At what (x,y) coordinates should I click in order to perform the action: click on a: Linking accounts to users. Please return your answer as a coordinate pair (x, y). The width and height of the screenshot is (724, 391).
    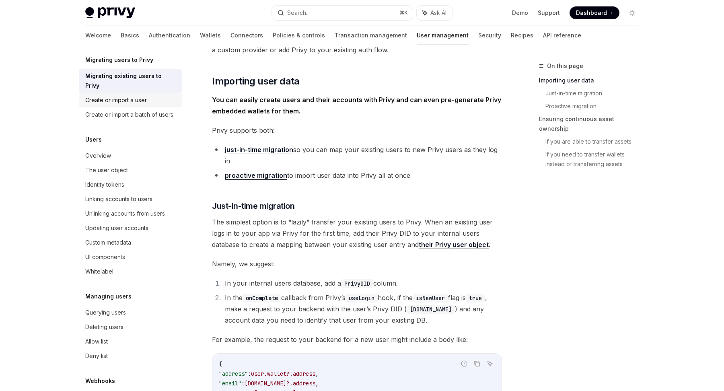
    Looking at the image, I should click on (130, 199).